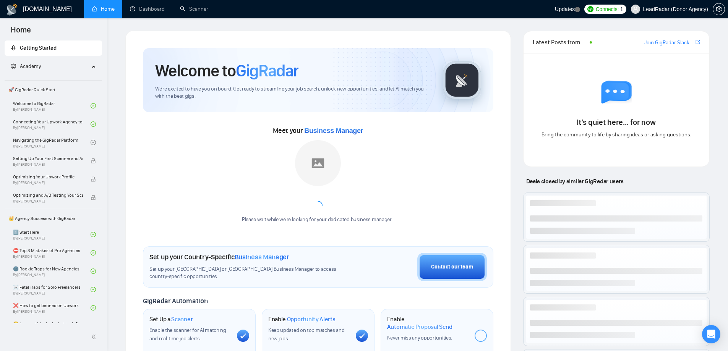  Describe the element at coordinates (669, 43) in the screenshot. I see `a: Join GigRadar Slack Community` at that location.